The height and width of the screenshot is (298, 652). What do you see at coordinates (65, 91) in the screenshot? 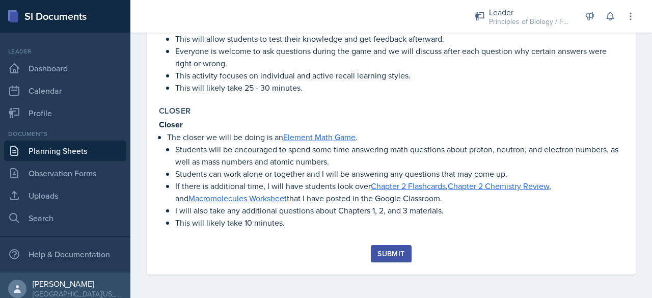
I see `a: Calendar` at bounding box center [65, 91].